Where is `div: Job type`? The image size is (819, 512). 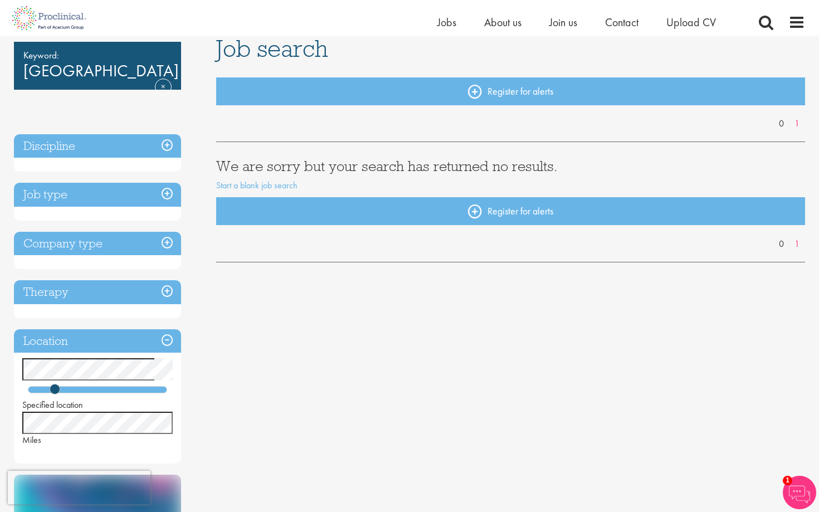
div: Job type is located at coordinates (98, 194).